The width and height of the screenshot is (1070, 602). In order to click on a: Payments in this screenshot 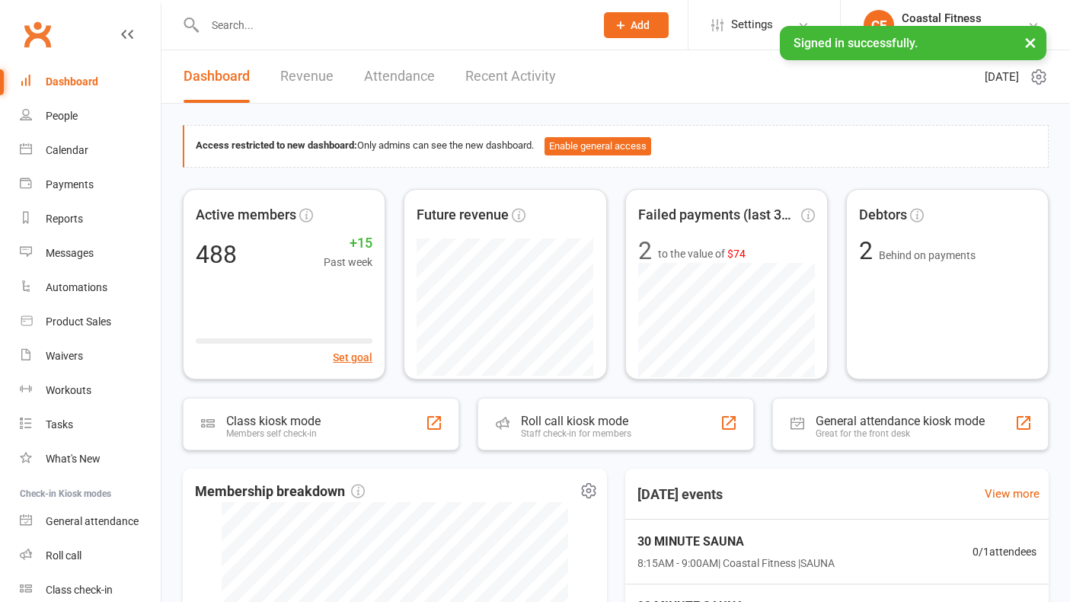, I will do `click(90, 184)`.